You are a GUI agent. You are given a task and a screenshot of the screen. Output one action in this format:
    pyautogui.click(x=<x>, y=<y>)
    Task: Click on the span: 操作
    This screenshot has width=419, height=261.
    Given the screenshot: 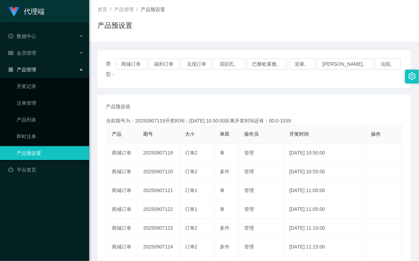 What is the action you would take?
    pyautogui.click(x=376, y=134)
    